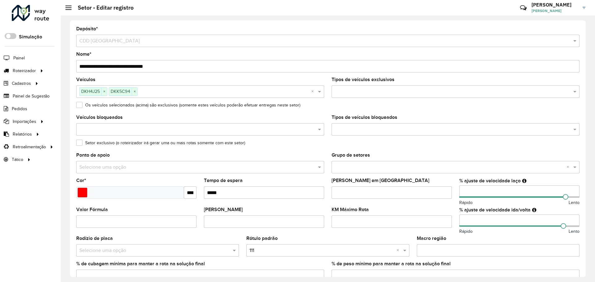  Describe the element at coordinates (523, 8) in the screenshot. I see `a: Contato Rápido` at that location.